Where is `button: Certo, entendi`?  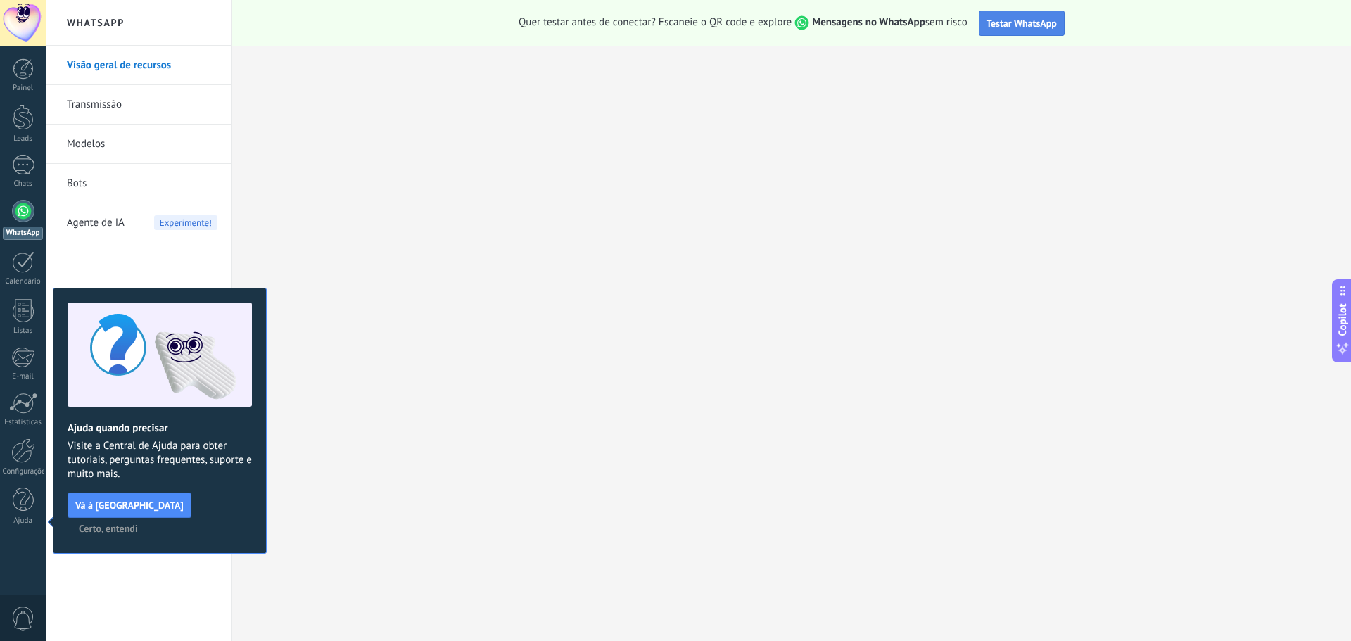 button: Certo, entendi is located at coordinates (108, 528).